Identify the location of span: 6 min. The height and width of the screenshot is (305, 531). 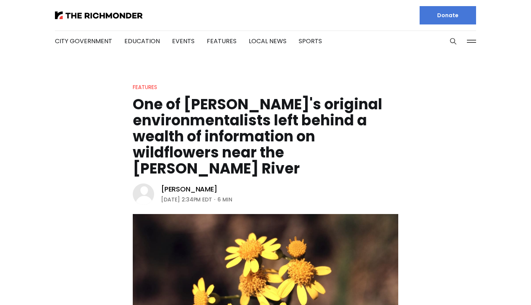
(225, 199).